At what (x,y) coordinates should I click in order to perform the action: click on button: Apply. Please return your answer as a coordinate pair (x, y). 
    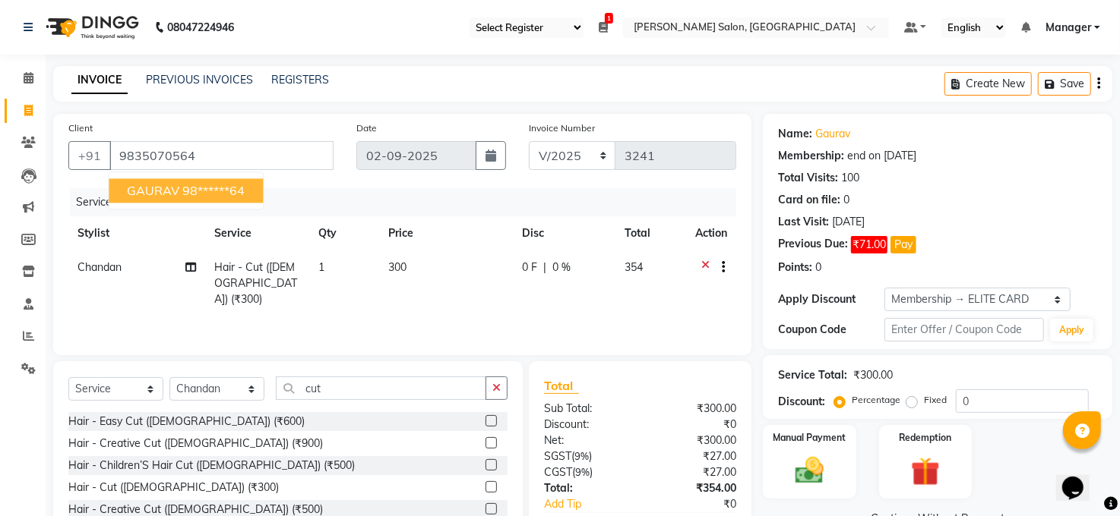
    Looking at the image, I should click on (1071, 330).